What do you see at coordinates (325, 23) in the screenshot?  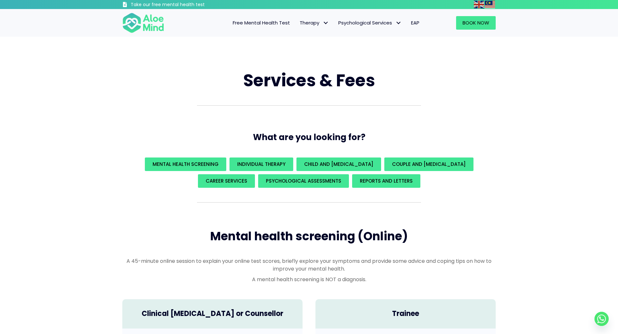 I see `span: Therapy: submenu` at bounding box center [325, 23].